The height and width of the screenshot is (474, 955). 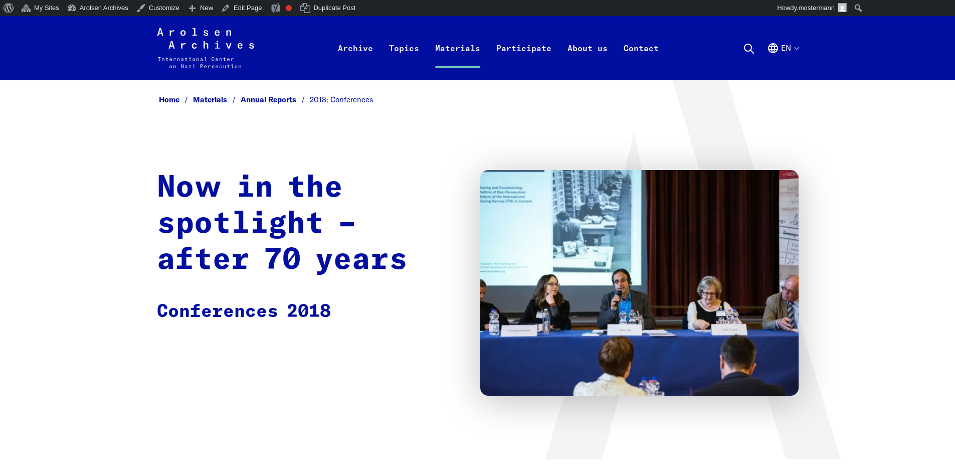 I want to click on a: About us, so click(x=588, y=60).